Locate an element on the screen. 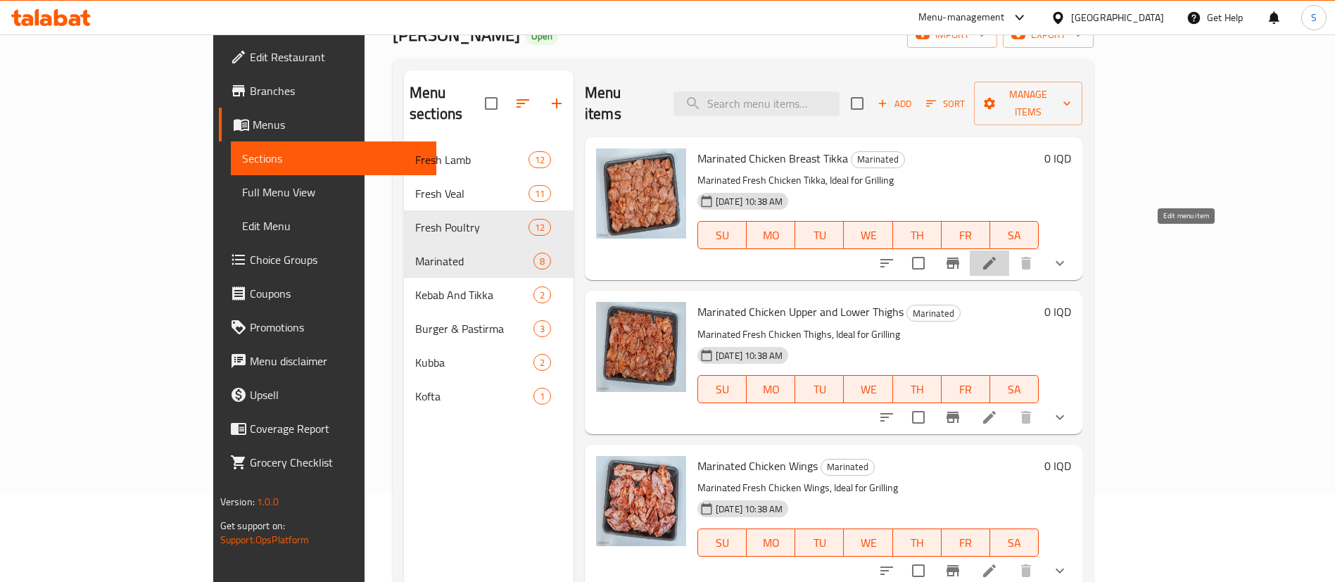 This screenshot has width=1335, height=582. span: FR is located at coordinates (965, 542).